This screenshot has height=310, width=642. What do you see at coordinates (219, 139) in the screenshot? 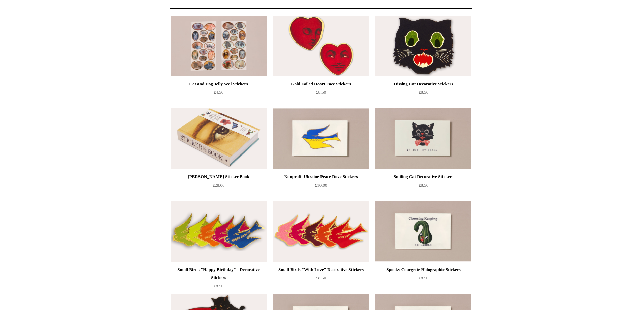
I see `a: John Derian Sticker Book John Derian Sticker Book` at bounding box center [219, 139].